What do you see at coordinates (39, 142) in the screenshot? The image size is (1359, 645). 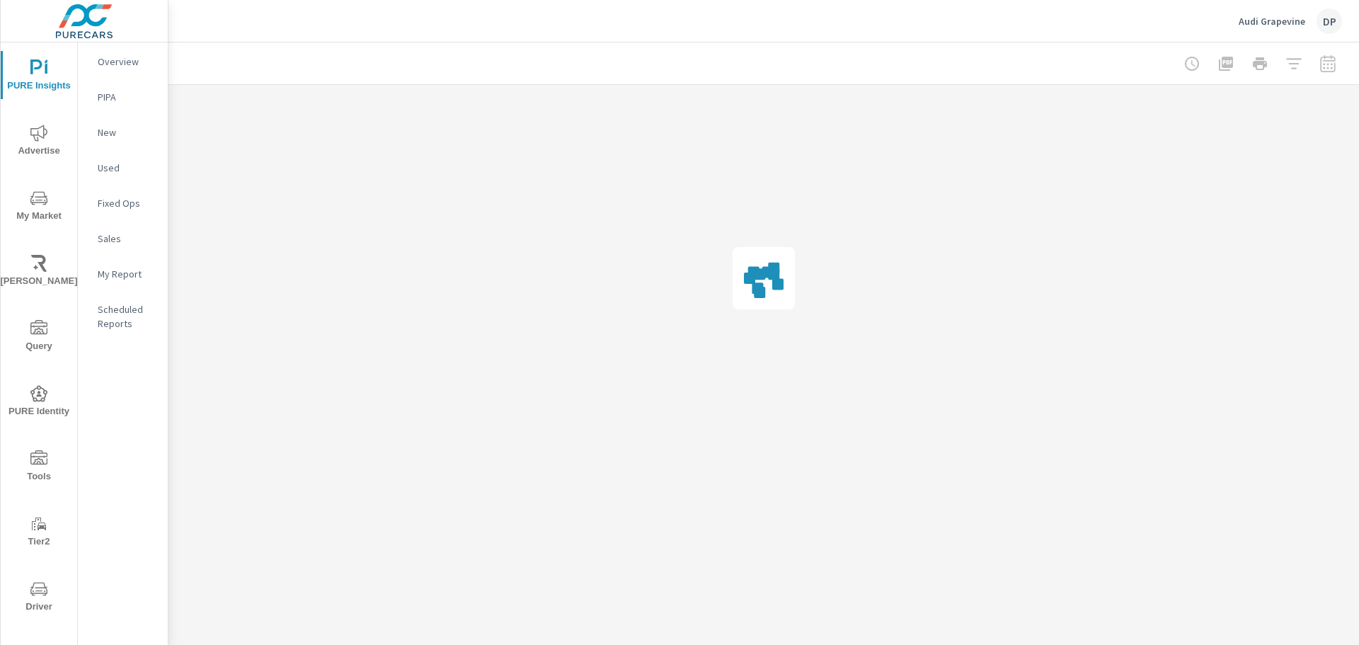 I see `span: Advertise` at bounding box center [39, 142].